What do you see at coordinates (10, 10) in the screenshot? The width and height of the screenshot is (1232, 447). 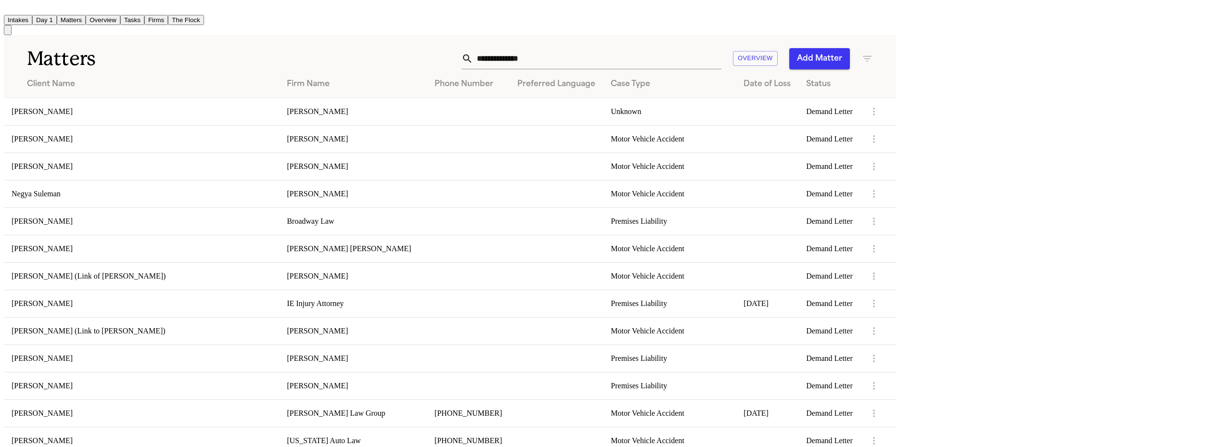 I see `a: Home` at bounding box center [10, 10].